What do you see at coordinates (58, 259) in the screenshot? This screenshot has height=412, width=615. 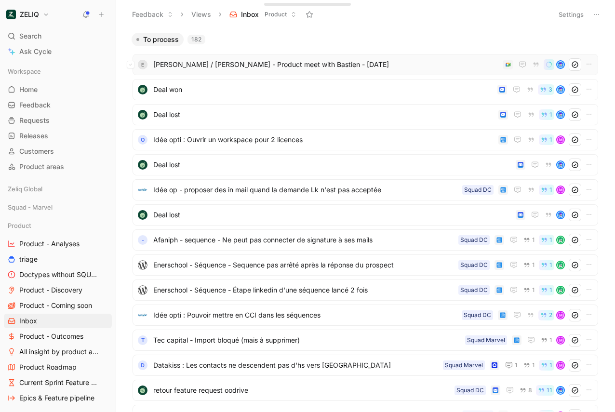 I see `a: triage` at bounding box center [58, 259].